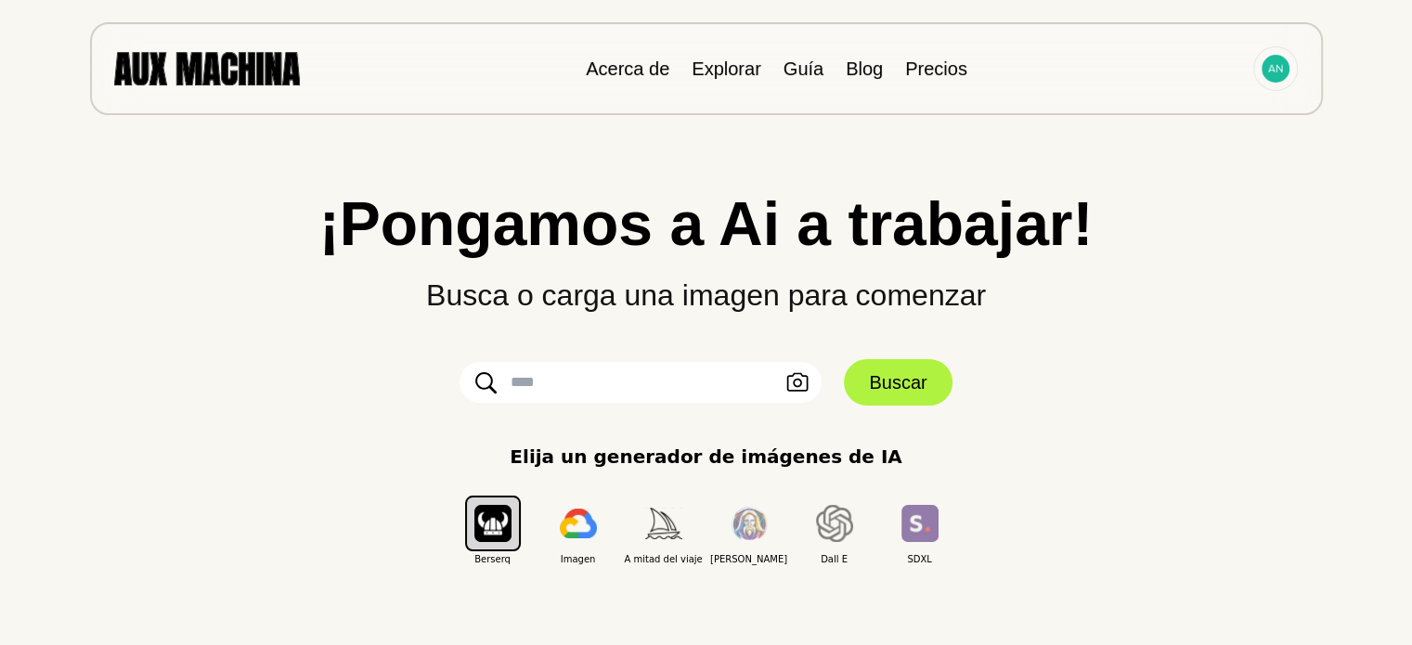 This screenshot has height=645, width=1412. I want to click on font: Buscar, so click(898, 383).